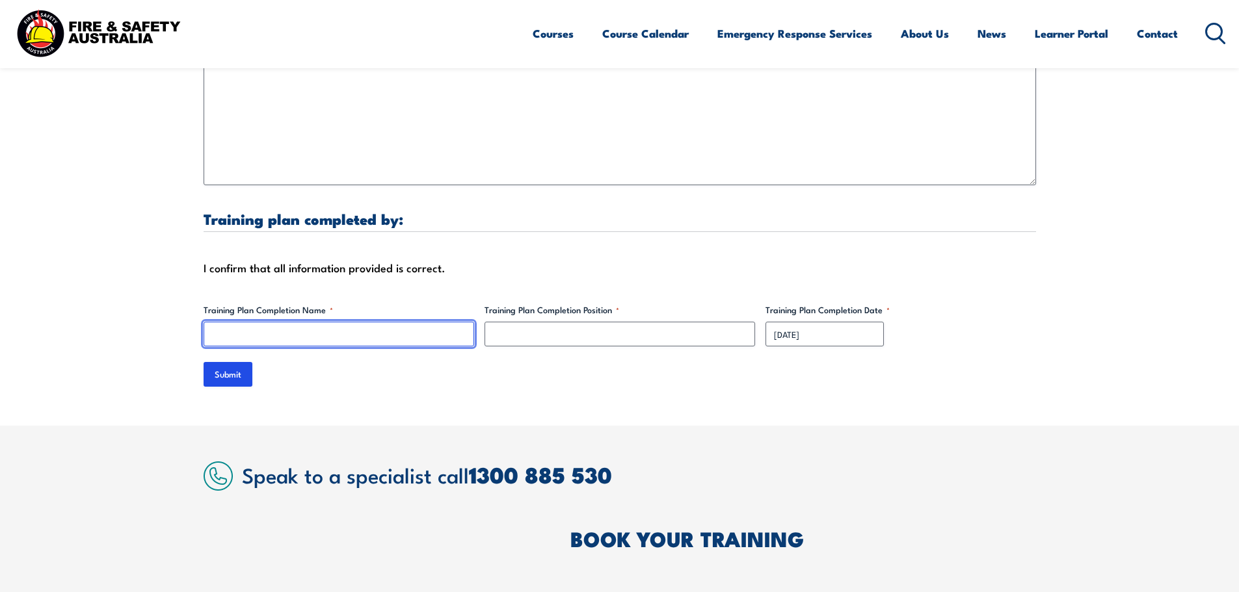 This screenshot has height=592, width=1239. I want to click on h2: Speak to a specialist call, so click(638, 475).